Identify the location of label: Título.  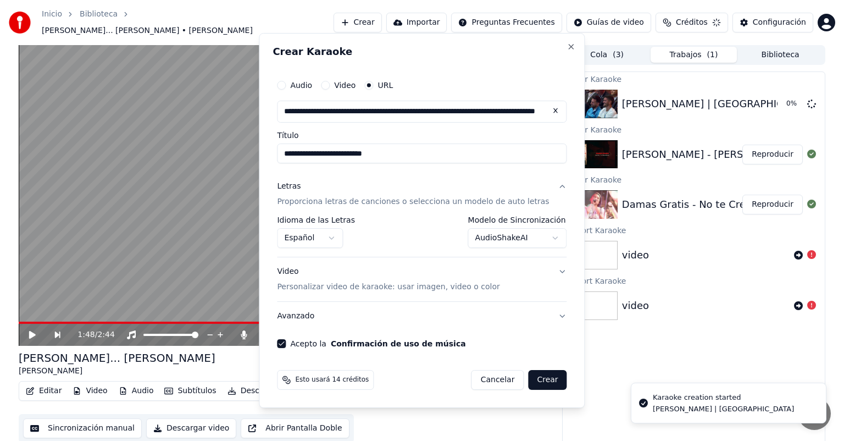
(422, 135).